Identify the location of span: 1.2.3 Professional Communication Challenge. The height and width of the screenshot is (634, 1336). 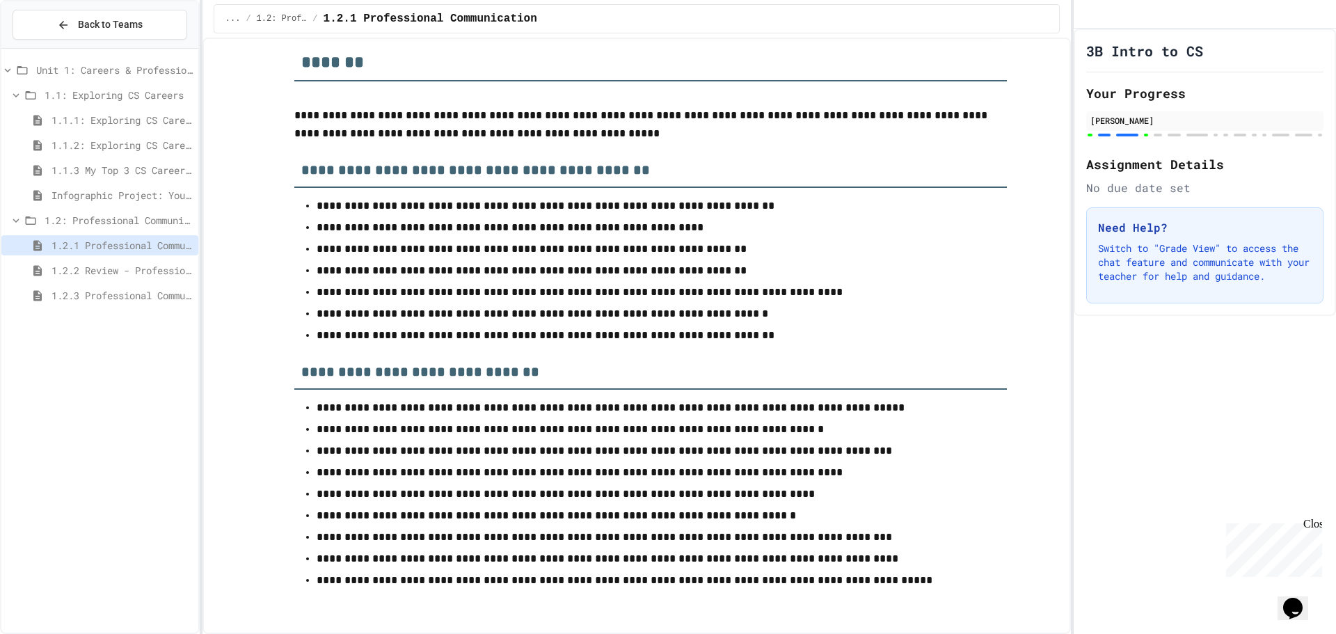
(122, 295).